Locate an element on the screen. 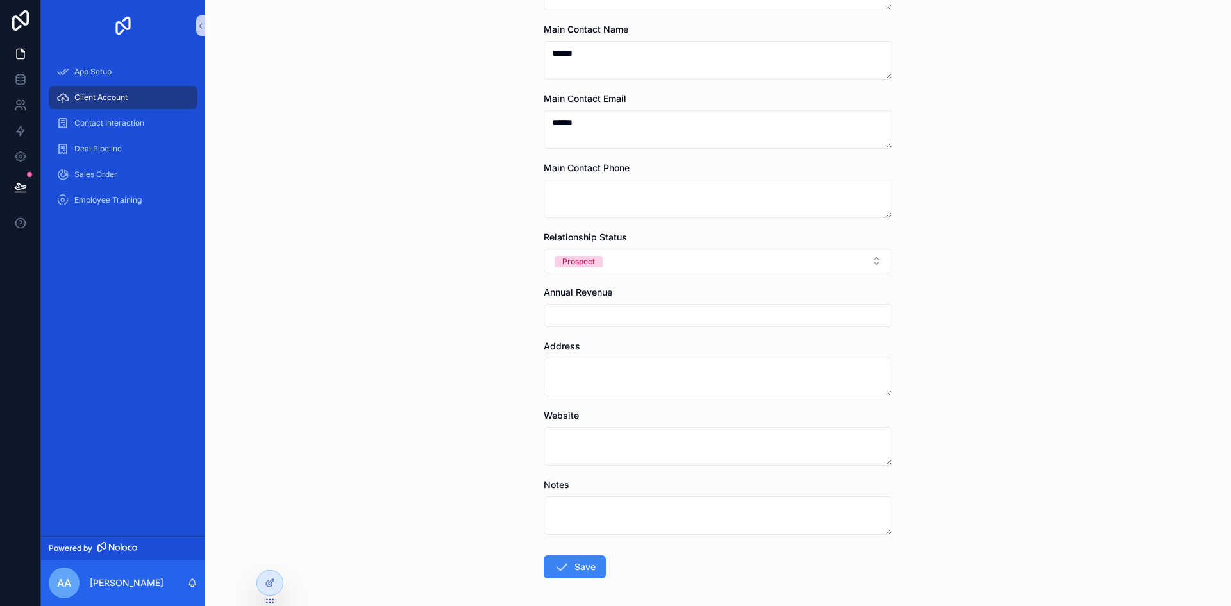 This screenshot has height=606, width=1231. span: Notes is located at coordinates (556, 484).